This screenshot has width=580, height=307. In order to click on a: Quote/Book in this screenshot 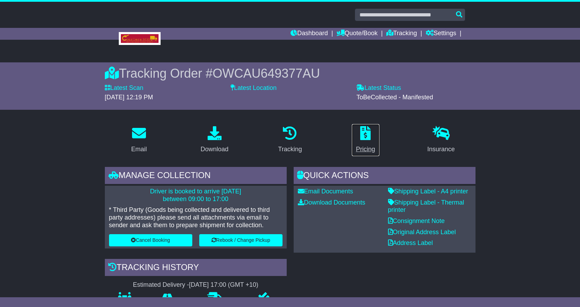, I will do `click(357, 34)`.